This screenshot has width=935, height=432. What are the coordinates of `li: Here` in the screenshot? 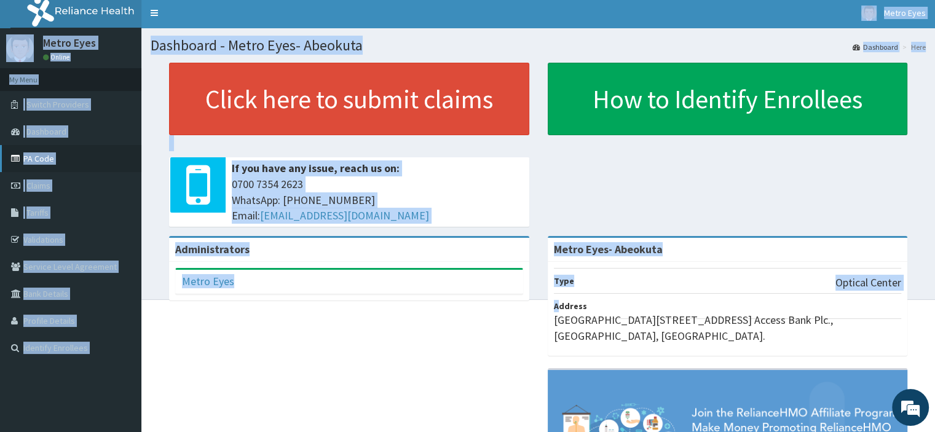 It's located at (912, 47).